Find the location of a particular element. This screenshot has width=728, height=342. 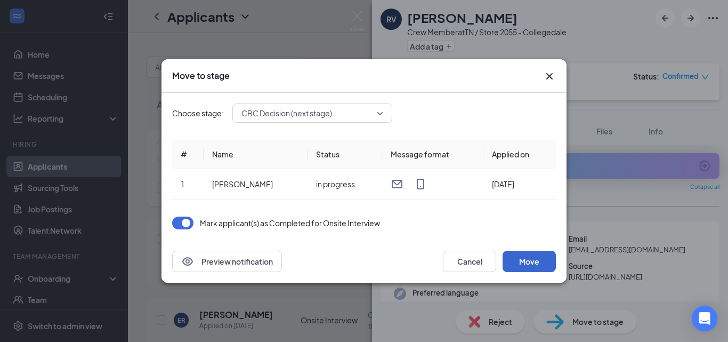

button: EyePreview notification is located at coordinates (227, 261).